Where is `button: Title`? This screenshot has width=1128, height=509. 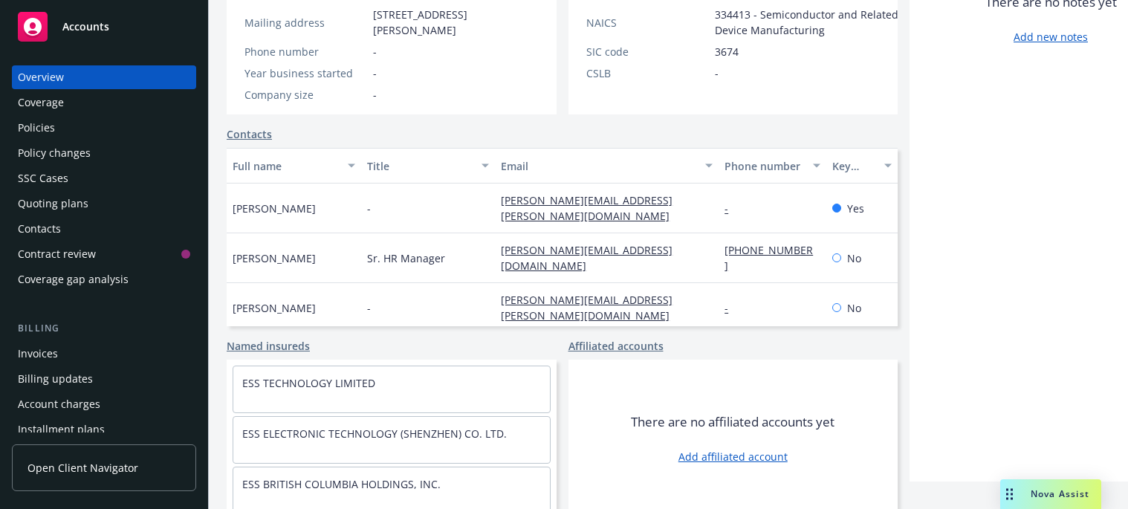
button: Title is located at coordinates (428, 166).